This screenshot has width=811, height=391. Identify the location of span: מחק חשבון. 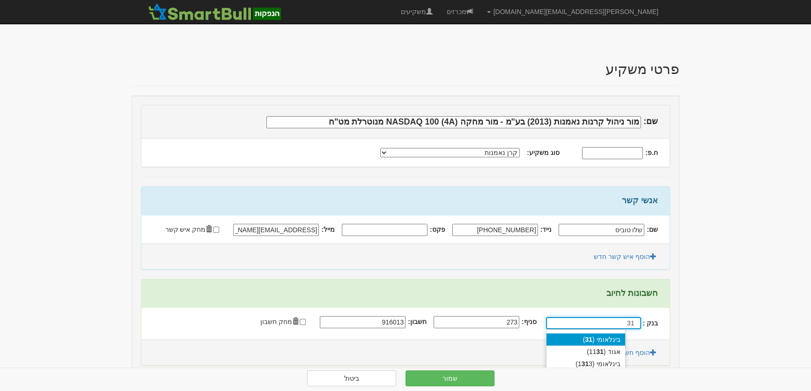
(279, 322).